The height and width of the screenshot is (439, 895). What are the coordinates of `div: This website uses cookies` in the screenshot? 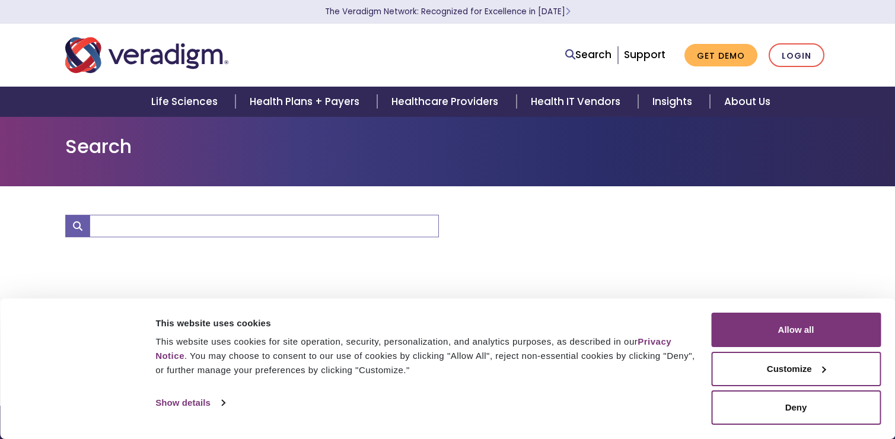 It's located at (426, 323).